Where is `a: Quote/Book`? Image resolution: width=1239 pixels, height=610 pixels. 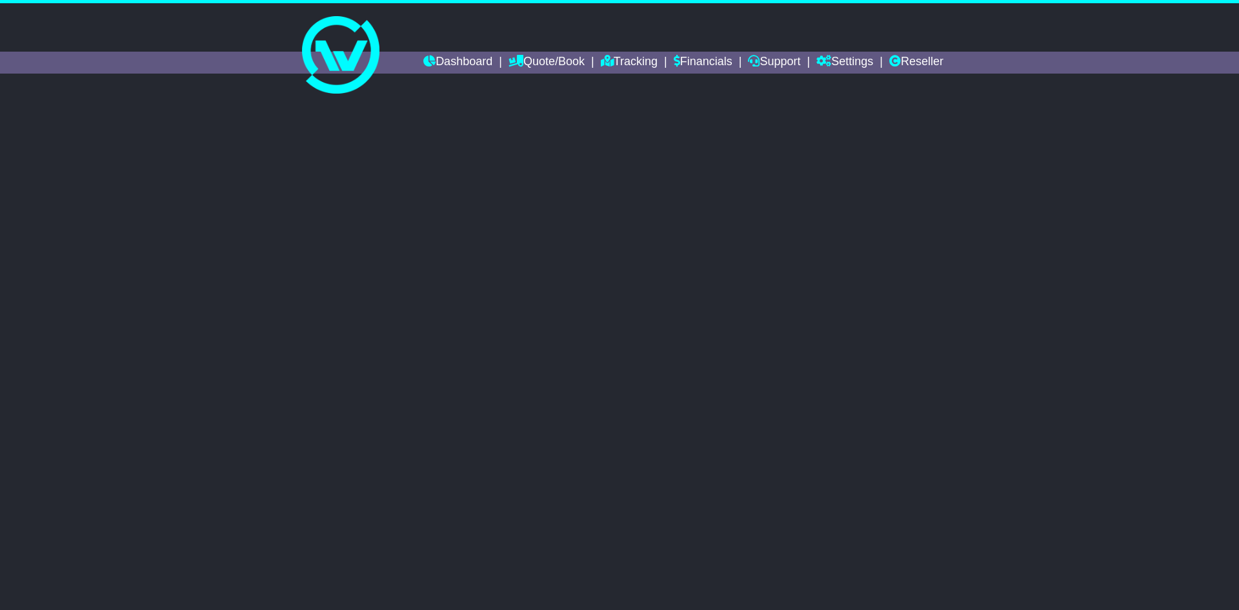
a: Quote/Book is located at coordinates (546, 63).